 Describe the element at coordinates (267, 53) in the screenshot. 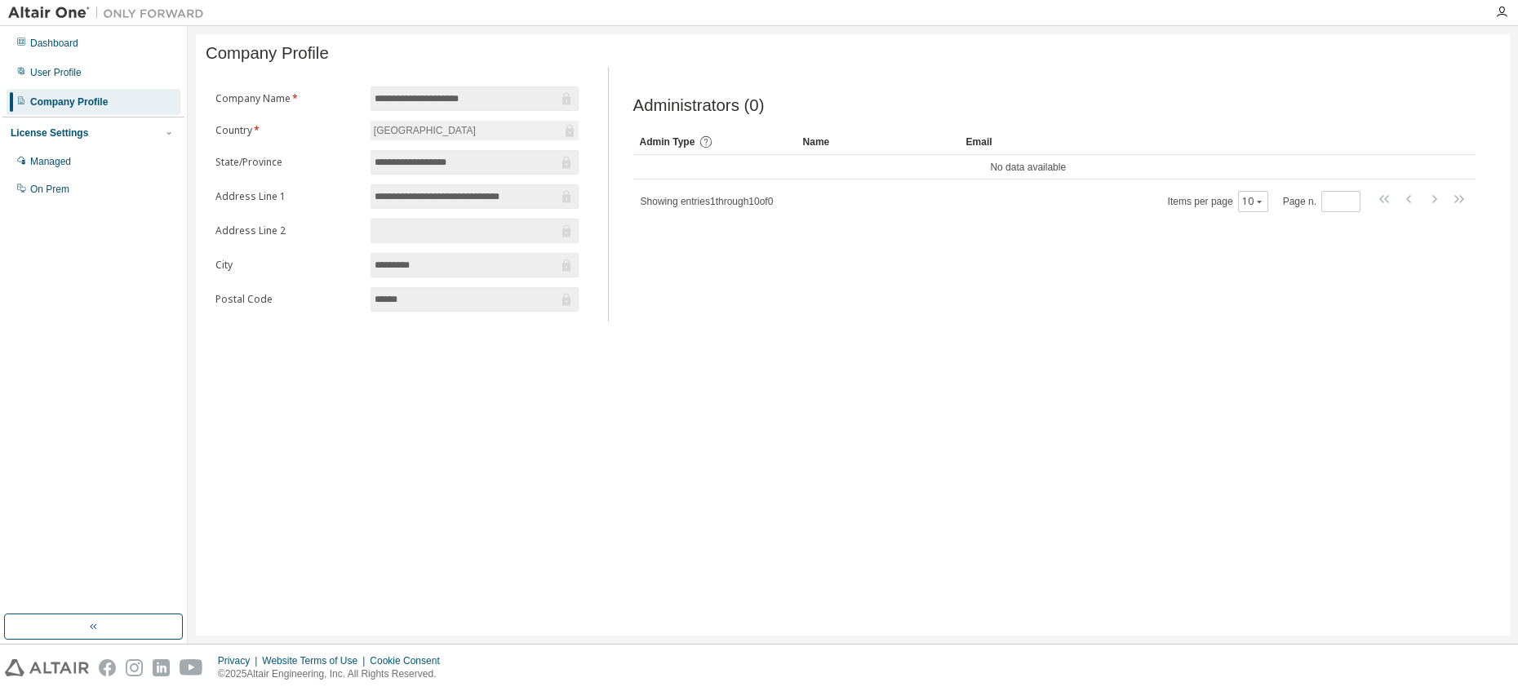

I see `span: Company Profile` at that location.